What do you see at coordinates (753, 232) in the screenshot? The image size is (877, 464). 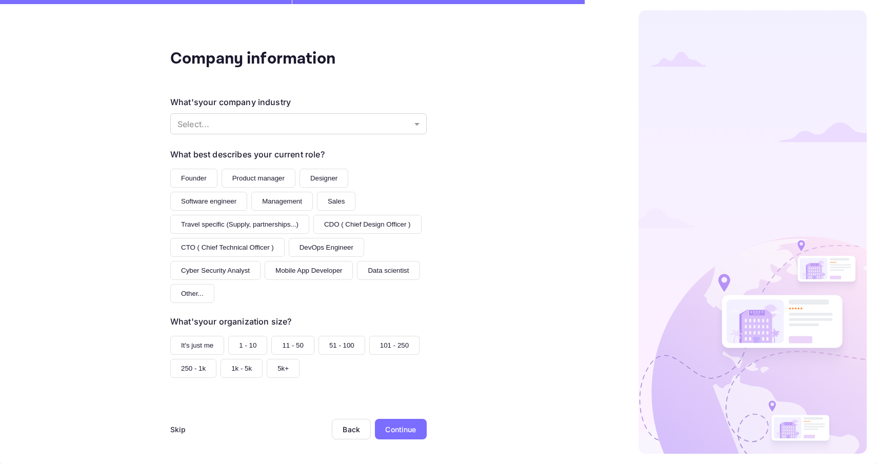 I see `img: logo` at bounding box center [753, 232].